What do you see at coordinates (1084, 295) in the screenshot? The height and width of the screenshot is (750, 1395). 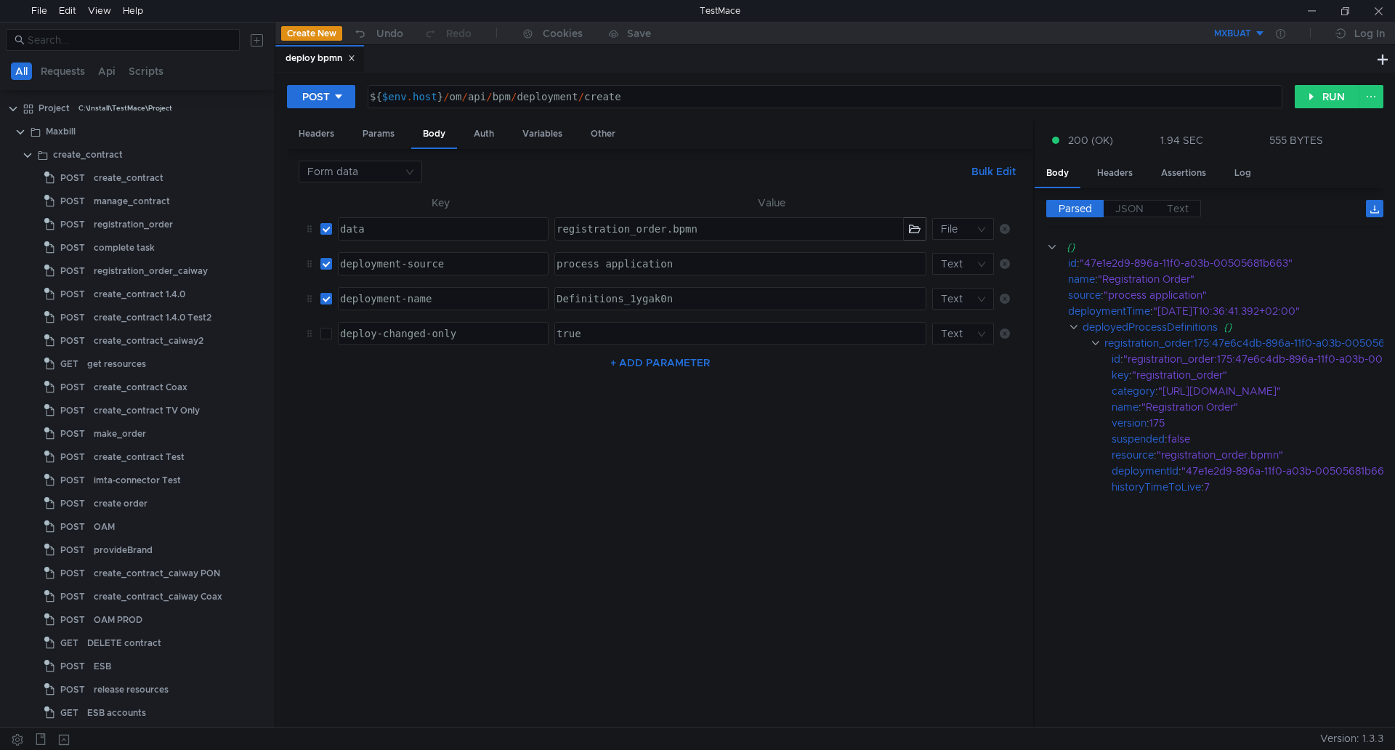 I see `div: source` at bounding box center [1084, 295].